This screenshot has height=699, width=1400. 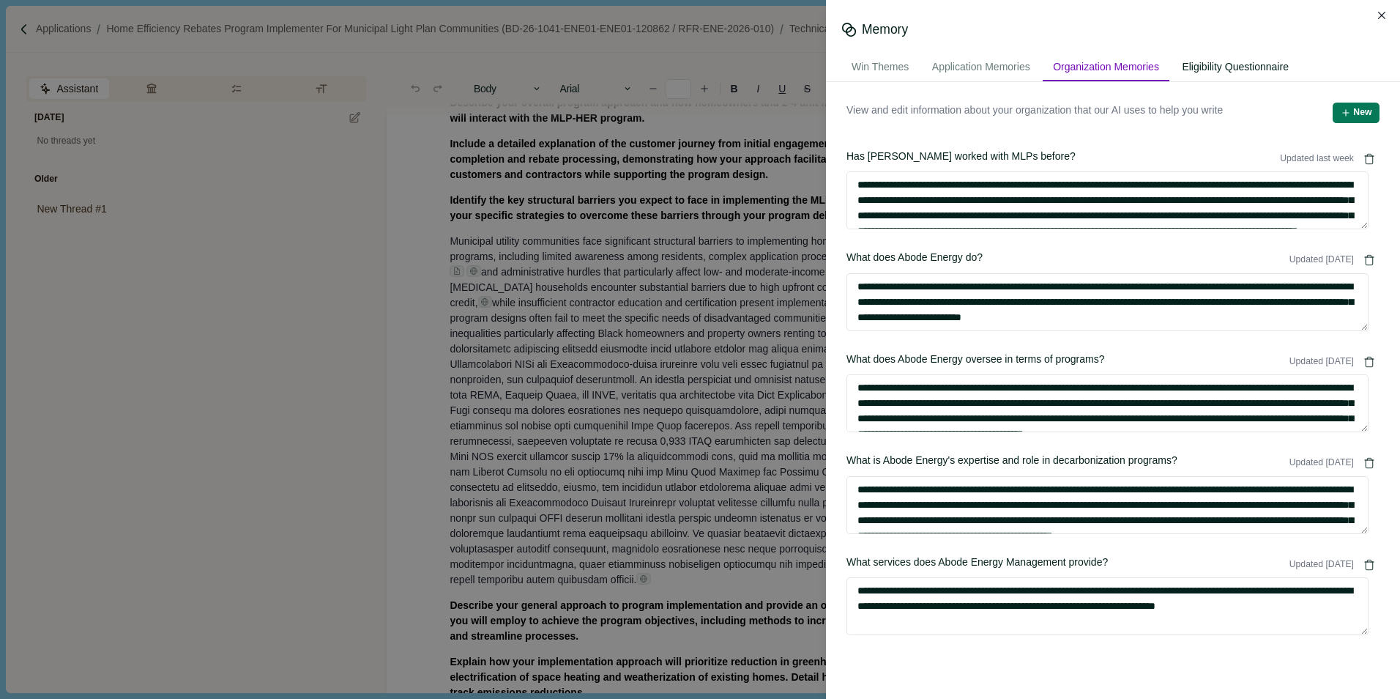 I want to click on button: New, so click(x=1356, y=113).